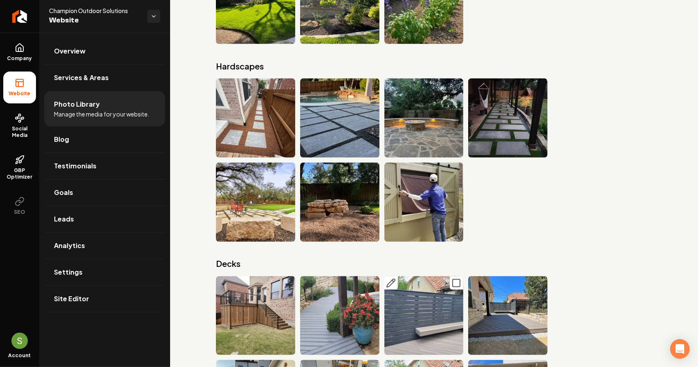 This screenshot has width=698, height=367. I want to click on a: Site Editor, so click(105, 299).